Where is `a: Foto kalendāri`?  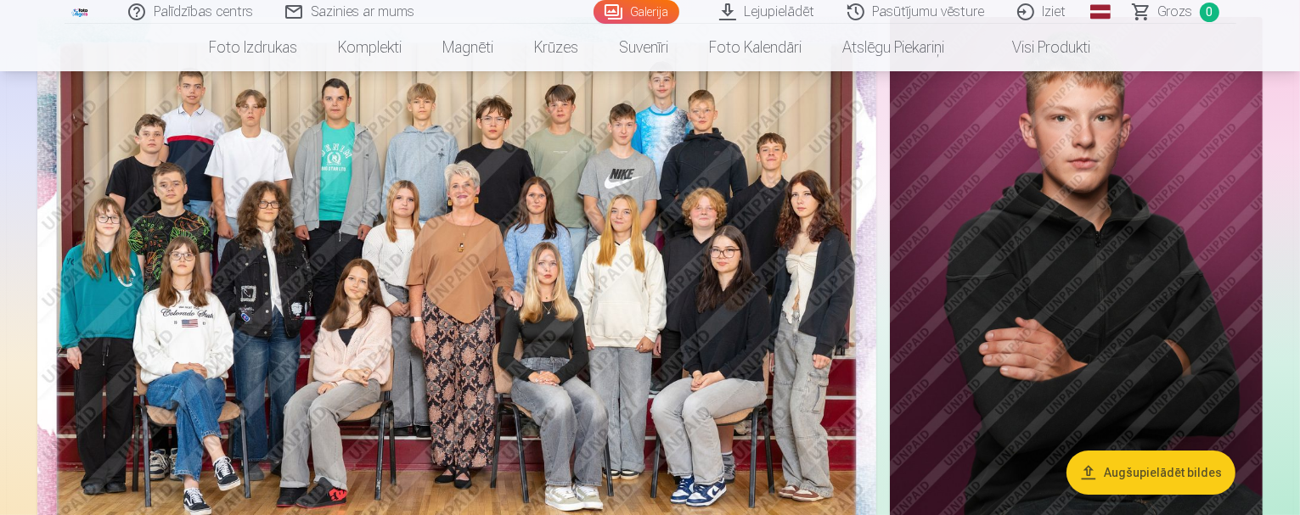
a: Foto kalendāri is located at coordinates (756, 48).